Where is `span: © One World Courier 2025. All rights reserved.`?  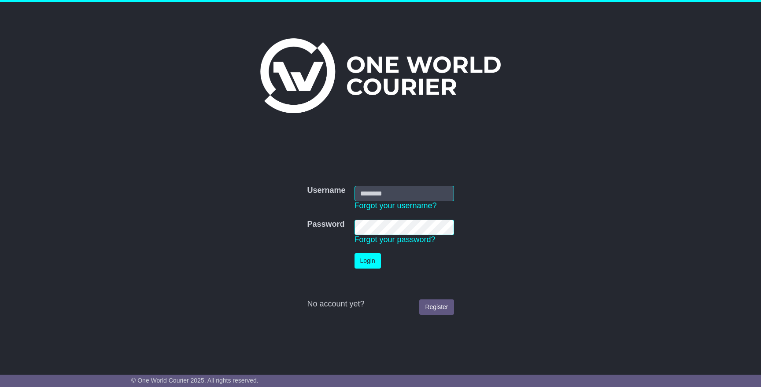
span: © One World Courier 2025. All rights reserved. is located at coordinates (195, 380).